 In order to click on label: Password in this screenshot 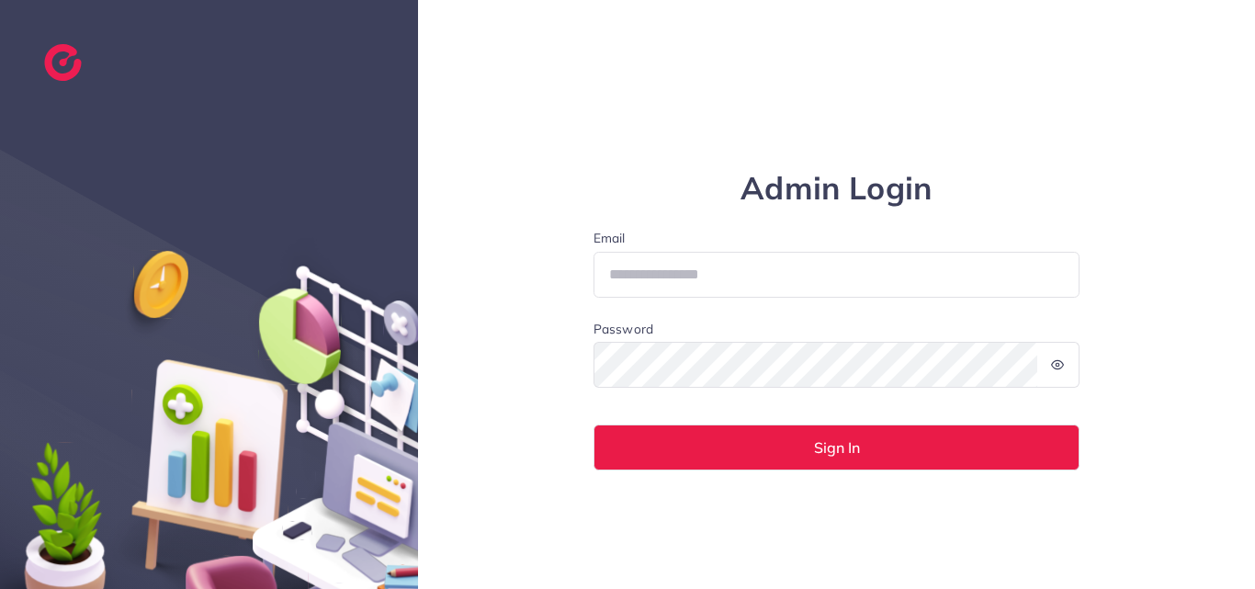, I will do `click(623, 329)`.